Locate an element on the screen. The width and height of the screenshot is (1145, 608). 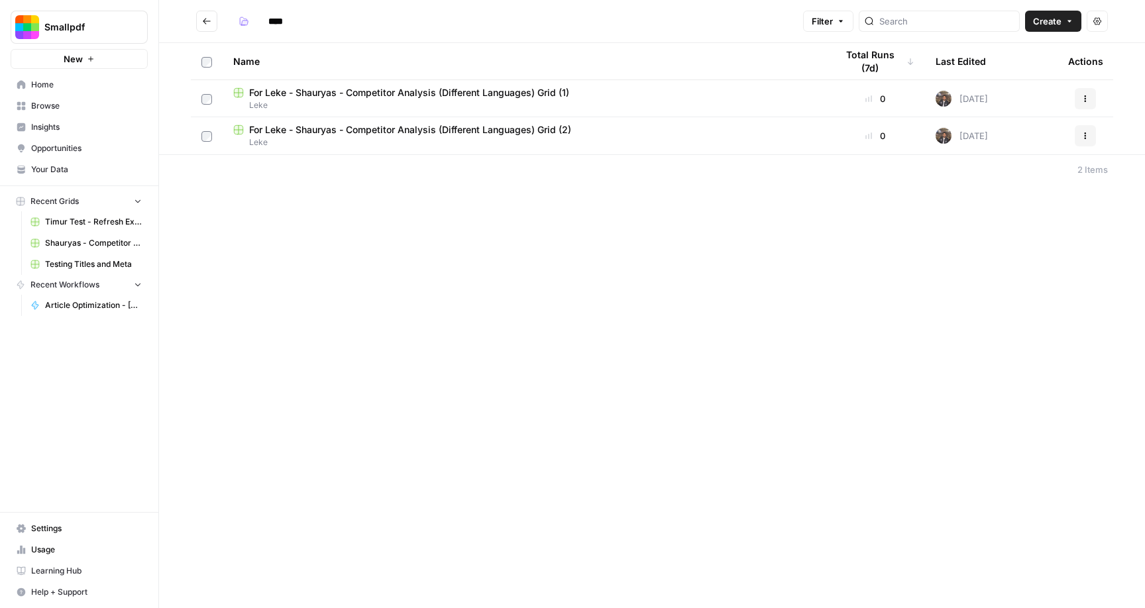
a: Testing Titles and Meta is located at coordinates (86, 264).